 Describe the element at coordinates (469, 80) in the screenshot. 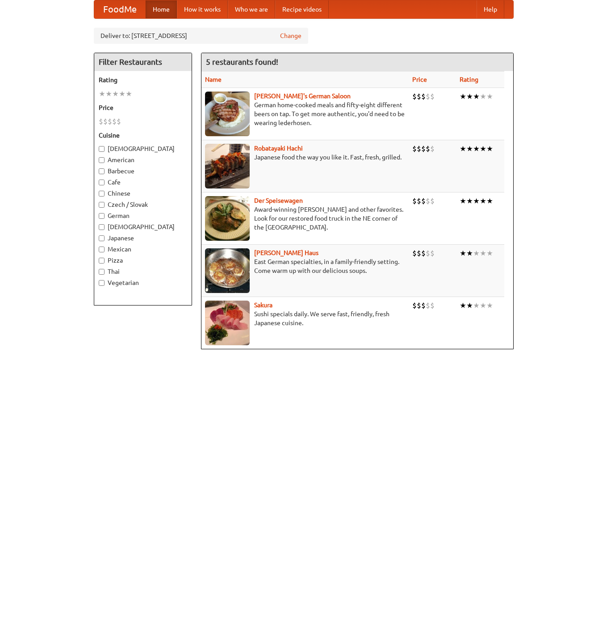

I see `a: Rating` at that location.